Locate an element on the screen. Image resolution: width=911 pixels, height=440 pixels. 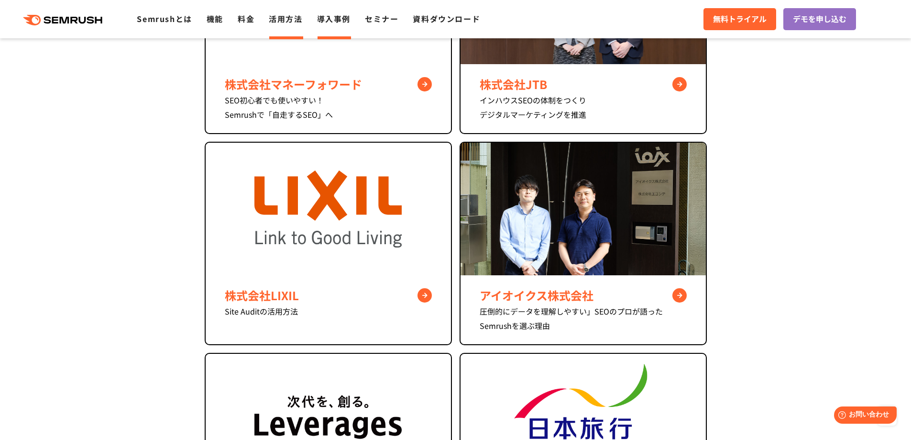
span: 無料トライアル is located at coordinates (740, 19).